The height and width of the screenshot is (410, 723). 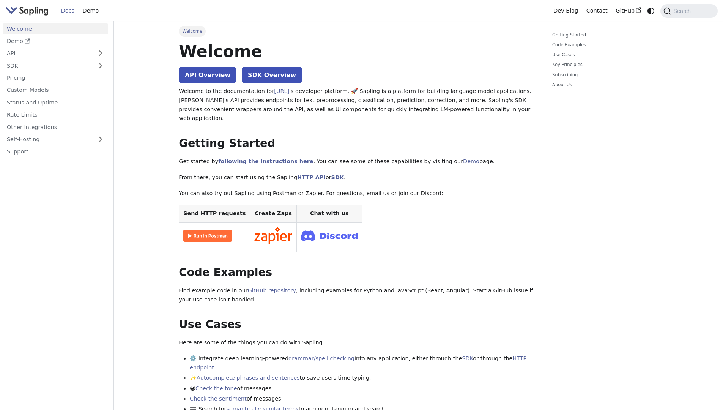 I want to click on h1: Welcome, so click(x=357, y=51).